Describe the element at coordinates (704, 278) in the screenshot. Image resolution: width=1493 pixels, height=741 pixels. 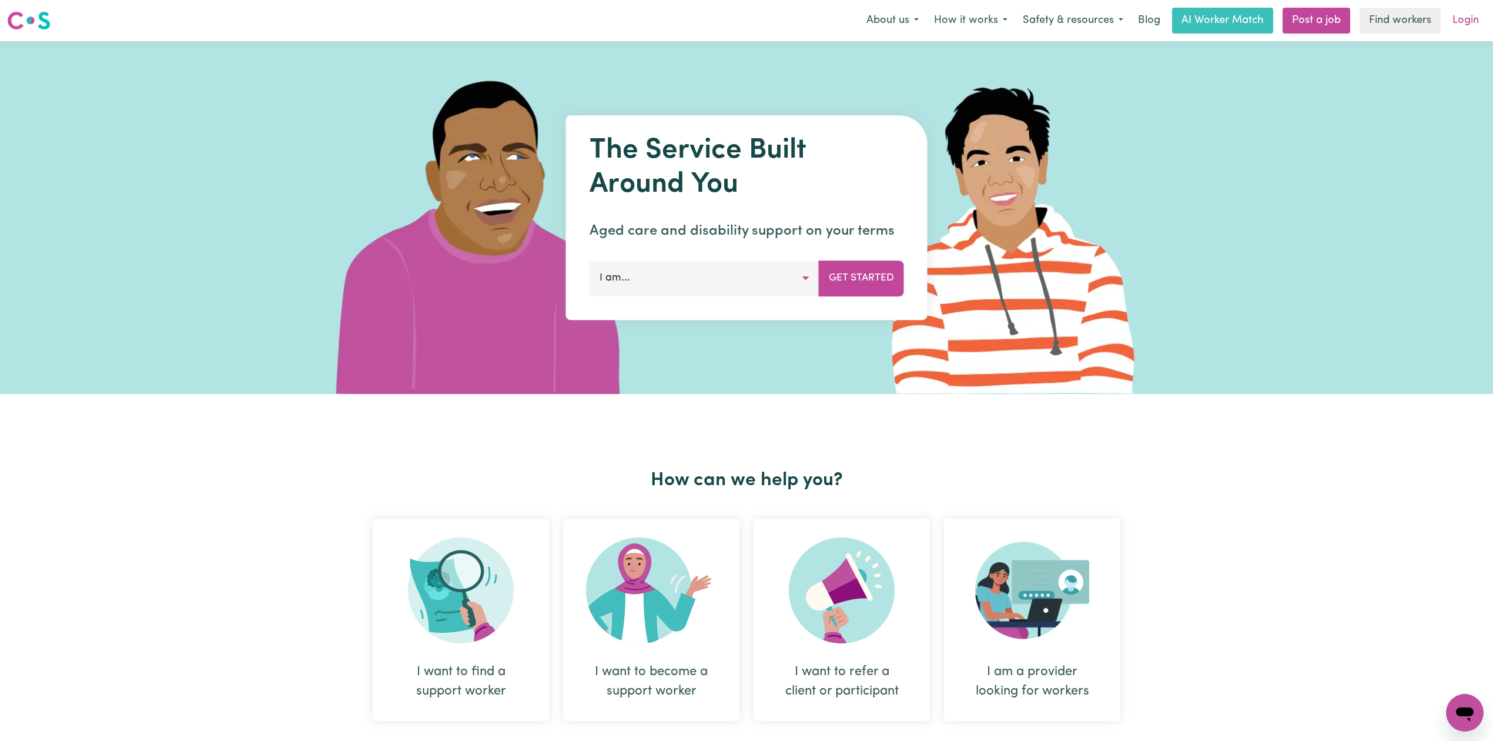
I see `button: I am...` at that location.